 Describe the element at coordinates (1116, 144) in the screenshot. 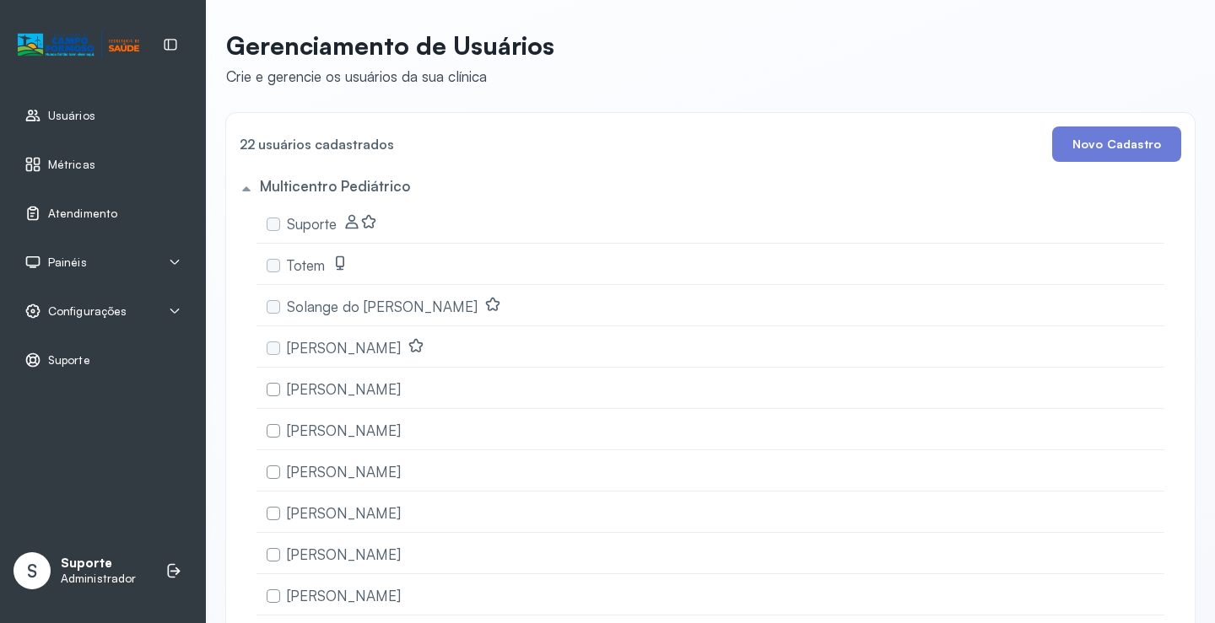

I see `button: Novo Cadastro` at that location.